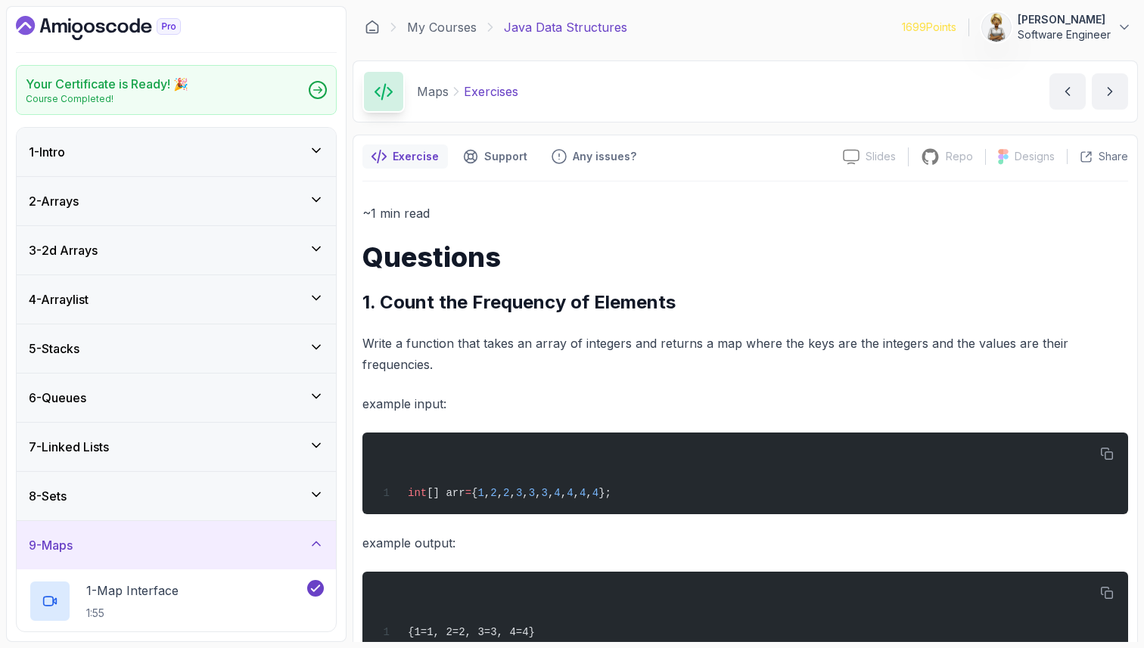  I want to click on h3: 3 - 2d Arrays, so click(63, 250).